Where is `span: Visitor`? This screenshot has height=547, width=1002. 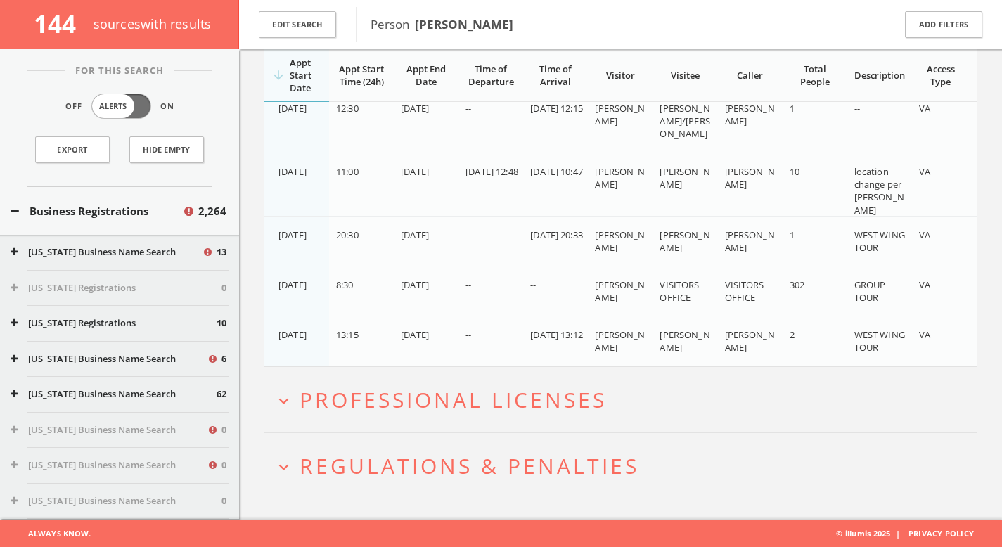
span: Visitor is located at coordinates (620, 75).